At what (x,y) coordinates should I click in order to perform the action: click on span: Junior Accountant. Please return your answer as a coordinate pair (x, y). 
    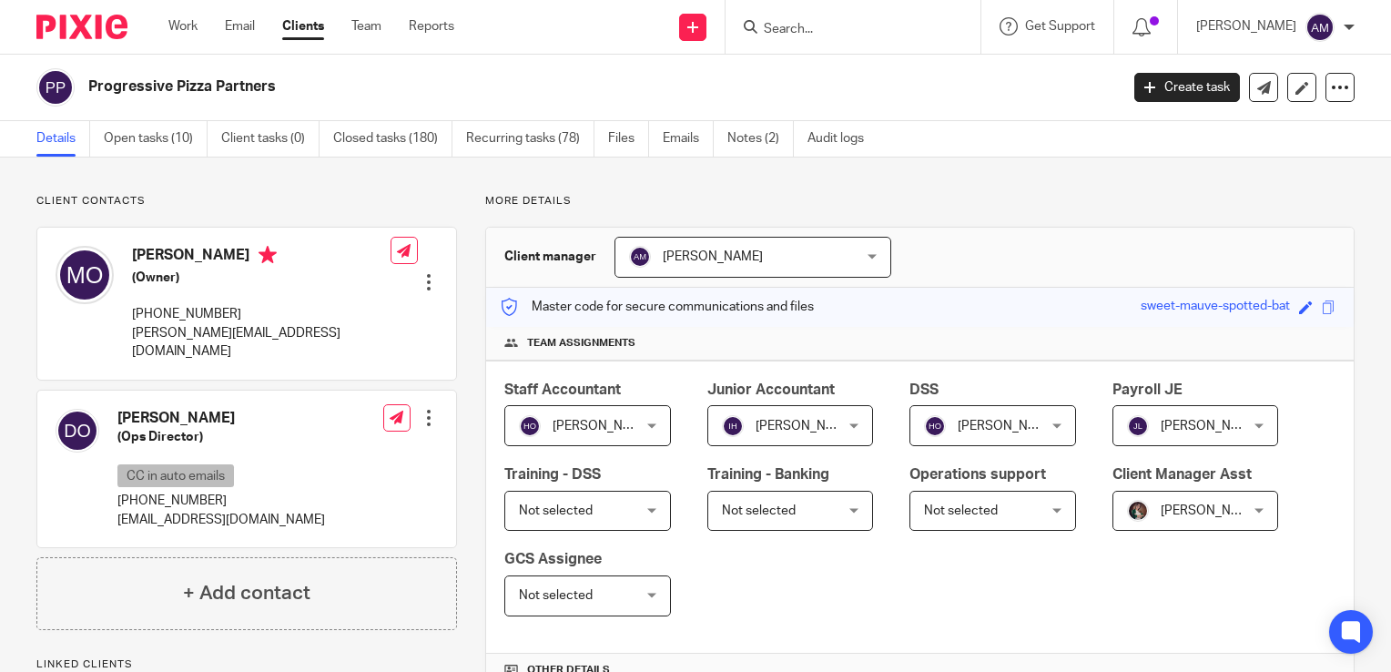
    Looking at the image, I should click on (771, 390).